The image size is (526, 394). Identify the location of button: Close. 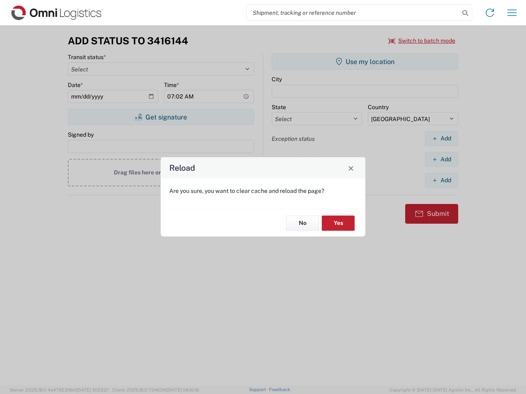
(351, 168).